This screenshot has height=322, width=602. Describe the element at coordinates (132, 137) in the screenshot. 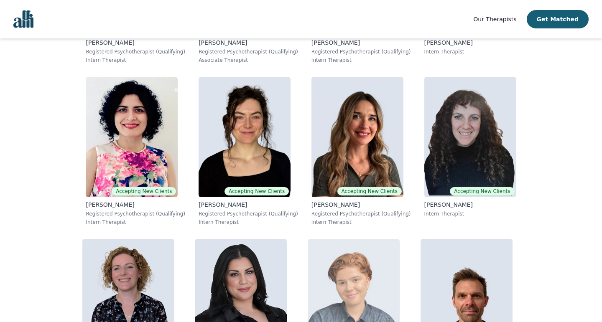

I see `img: Ghazaleh_Bozorg` at that location.